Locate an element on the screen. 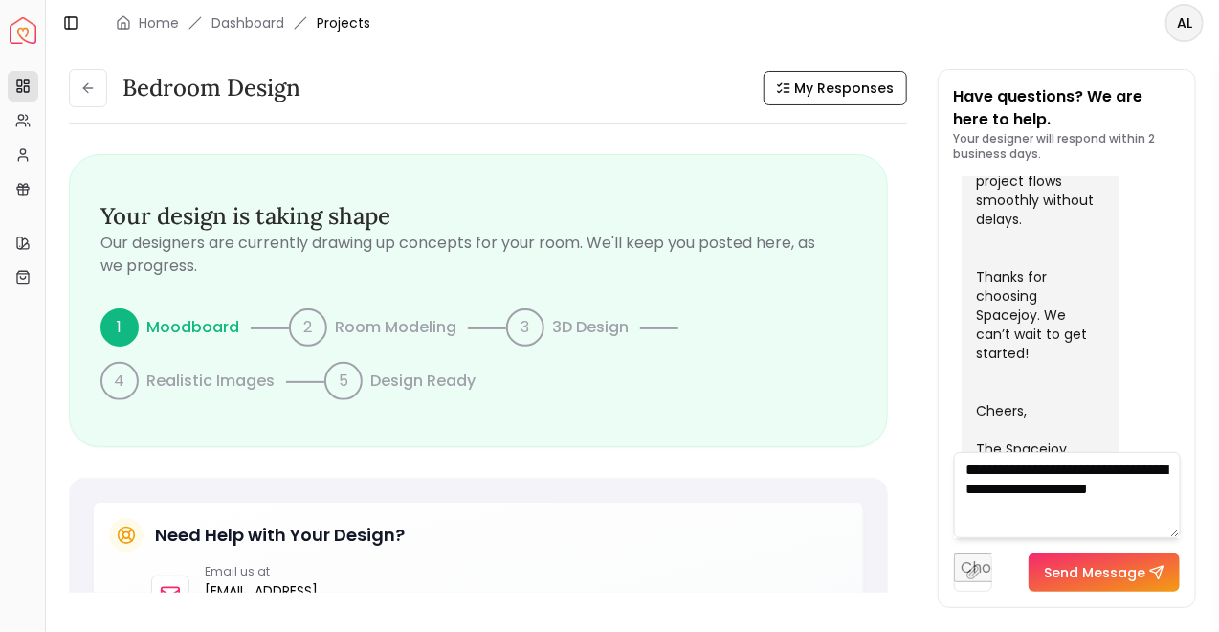 This screenshot has height=632, width=1219. button: Send Message is located at coordinates (1105, 572).